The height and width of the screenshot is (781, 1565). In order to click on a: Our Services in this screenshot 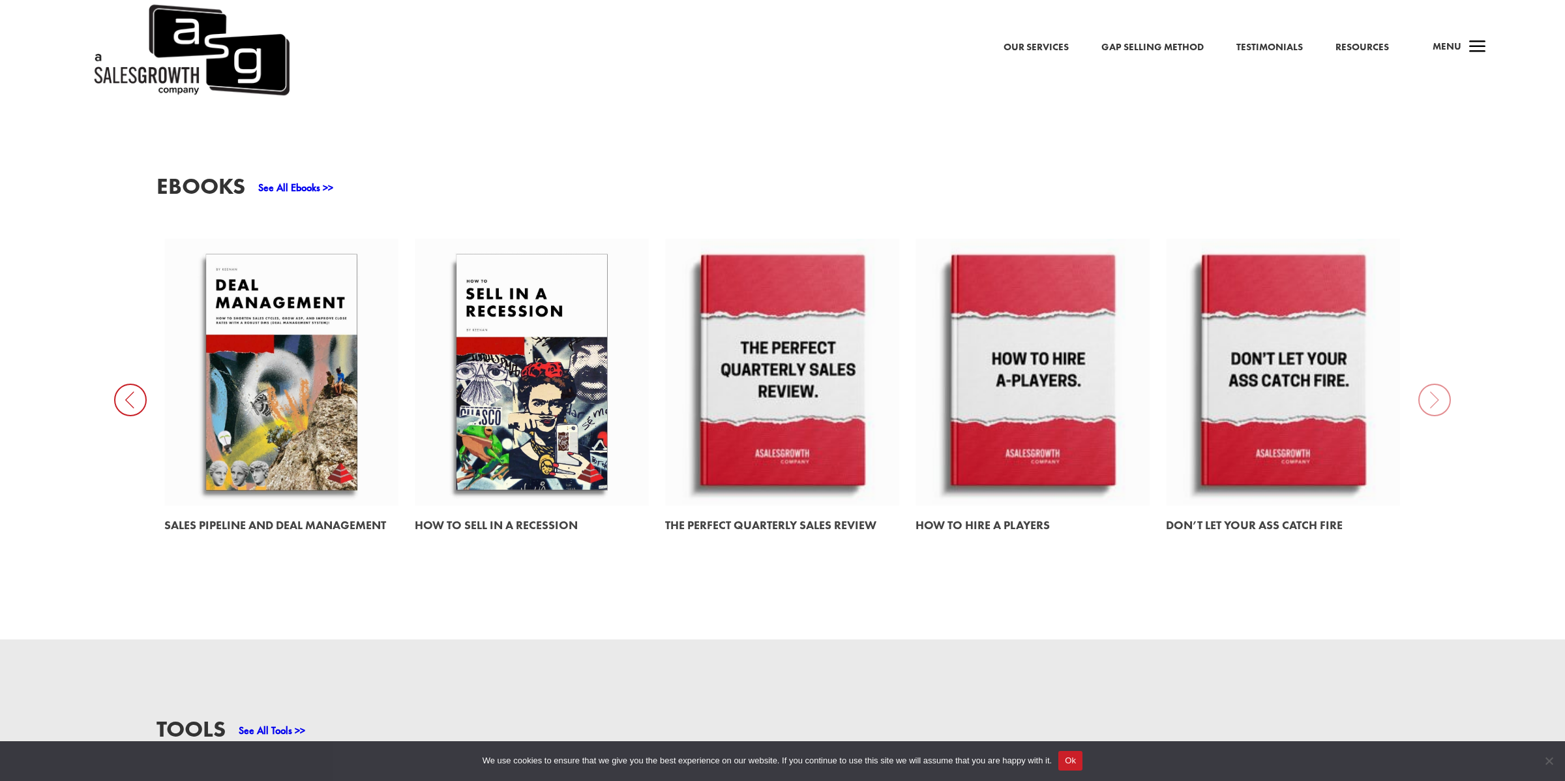, I will do `click(1036, 48)`.